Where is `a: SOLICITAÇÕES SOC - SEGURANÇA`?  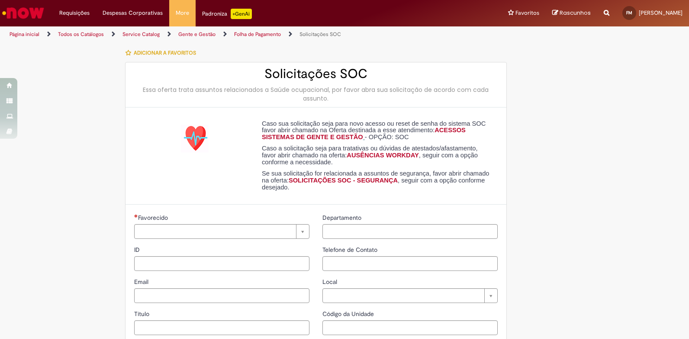 a: SOLICITAÇÕES SOC - SEGURANÇA is located at coordinates (343, 180).